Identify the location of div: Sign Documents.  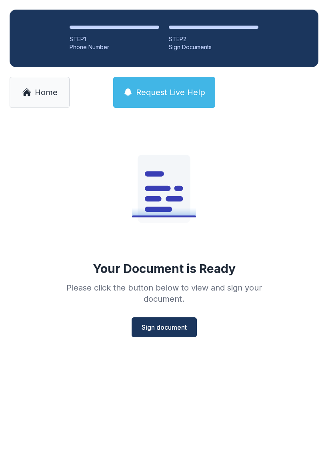
(213, 47).